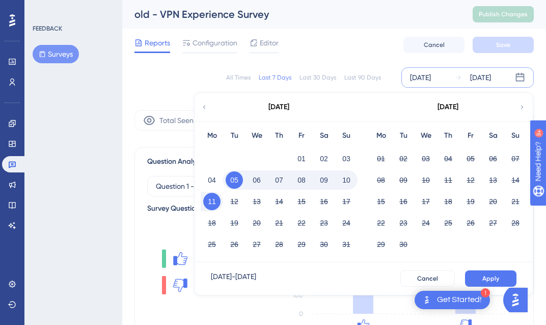 The image size is (546, 325). I want to click on button: Question 1 - Thumbs Up/Down, so click(249, 186).